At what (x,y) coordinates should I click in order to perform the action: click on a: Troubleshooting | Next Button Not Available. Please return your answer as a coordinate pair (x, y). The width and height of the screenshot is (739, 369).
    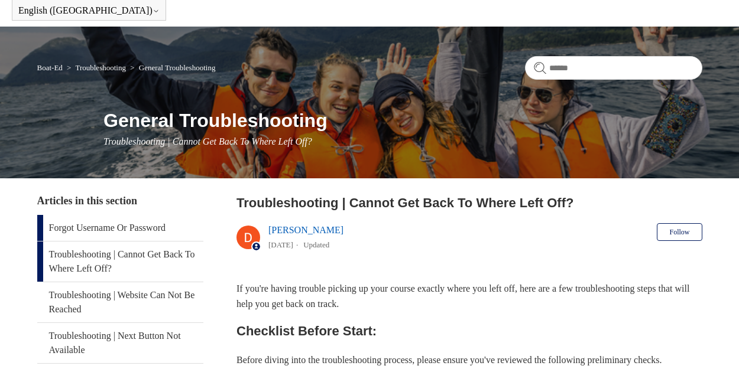
    Looking at the image, I should click on (120, 343).